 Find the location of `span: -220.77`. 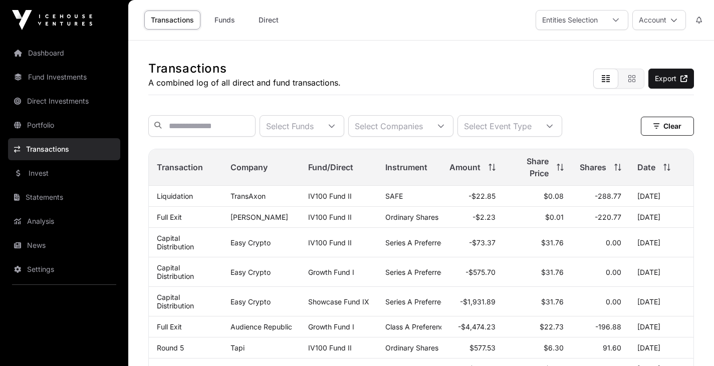

span: -220.77 is located at coordinates (608, 217).